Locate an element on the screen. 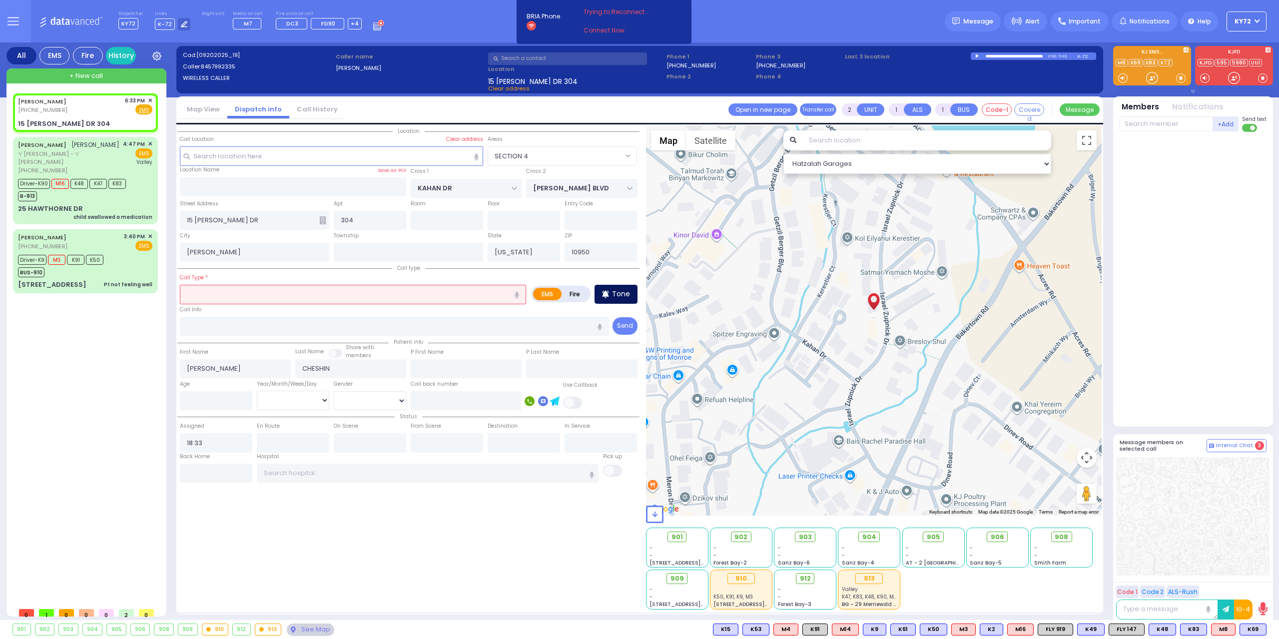 Image resolution: width=1279 pixels, height=639 pixels. label: Pick up is located at coordinates (612, 457).